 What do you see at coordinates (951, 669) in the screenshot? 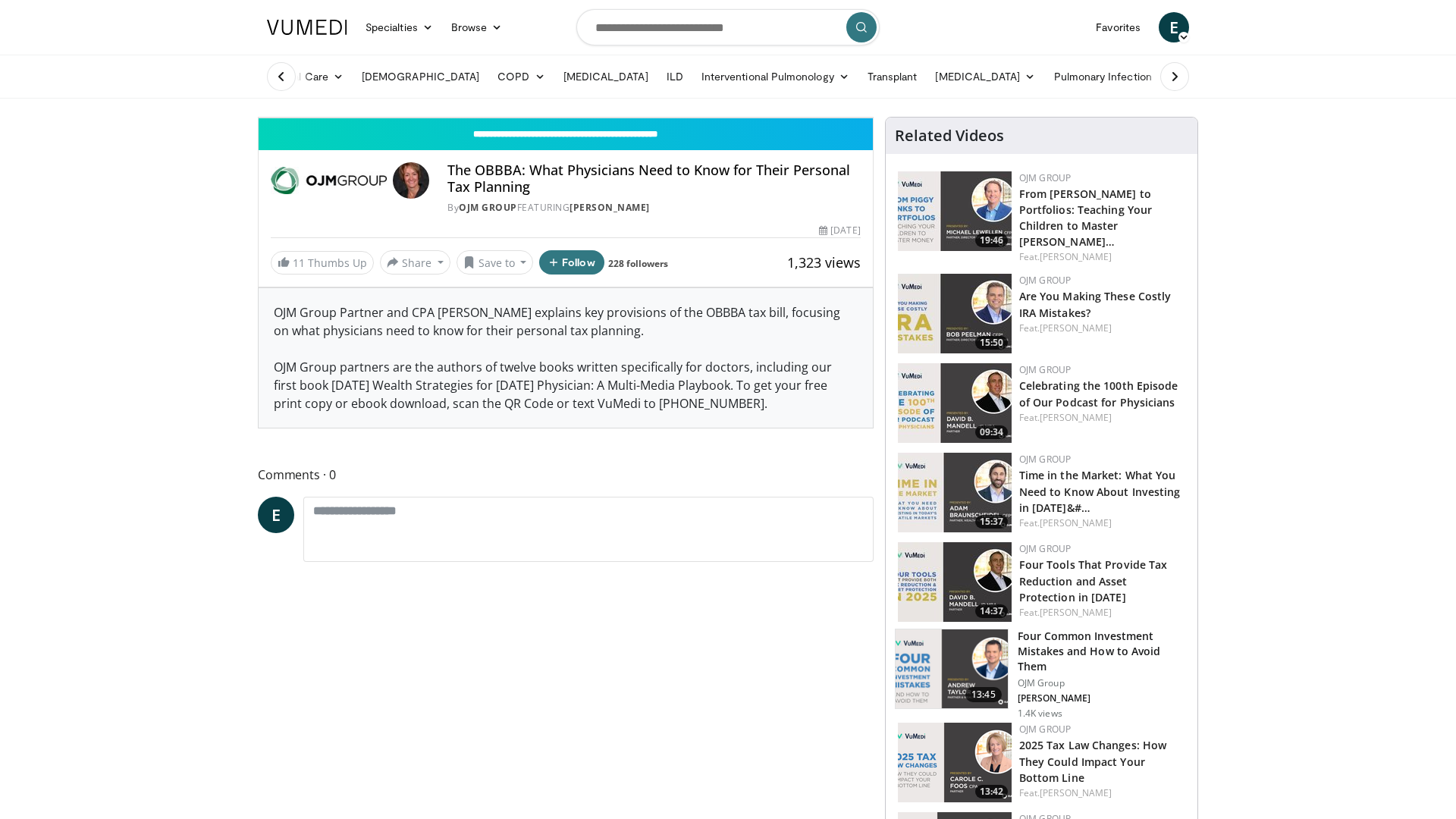
I see `img: f90543b2-11a1-4aab-98f1-82dfa77c6314.png.150x105_q85_crop-smart_upscale.png` at bounding box center [951, 669].